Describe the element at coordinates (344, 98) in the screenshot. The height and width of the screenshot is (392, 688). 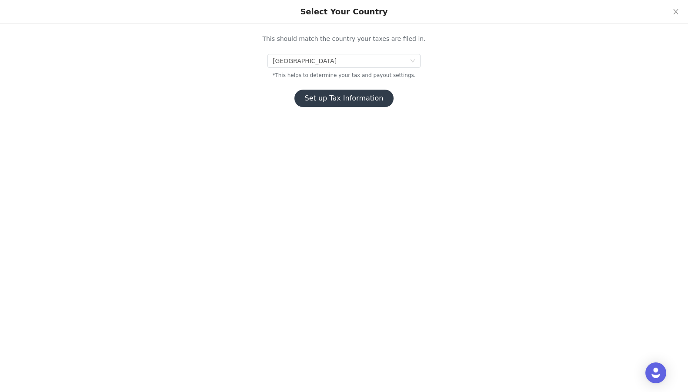
I see `button: Set up Tax Information` at that location.